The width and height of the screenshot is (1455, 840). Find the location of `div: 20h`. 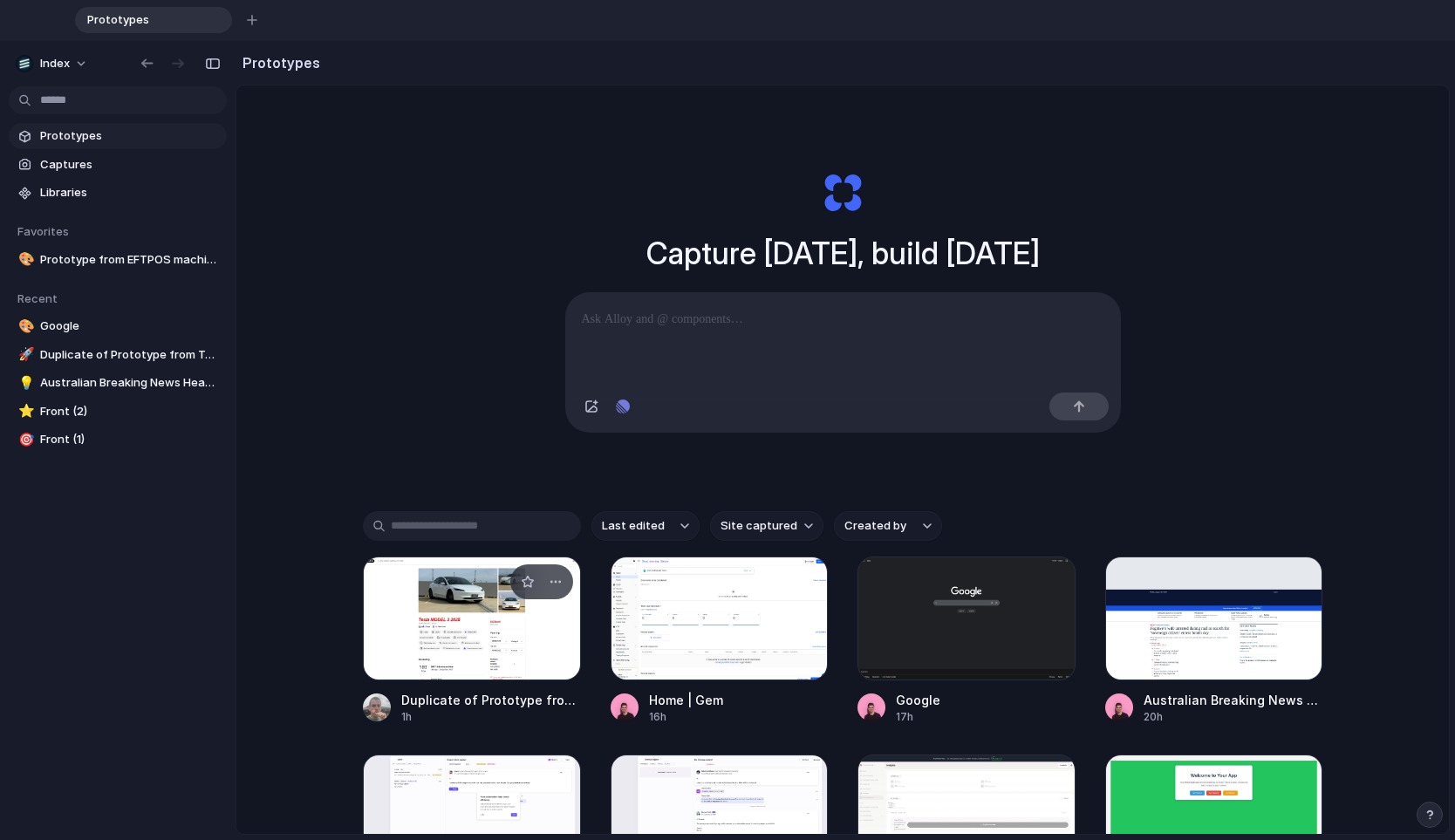

div: 20h is located at coordinates (1234, 717).